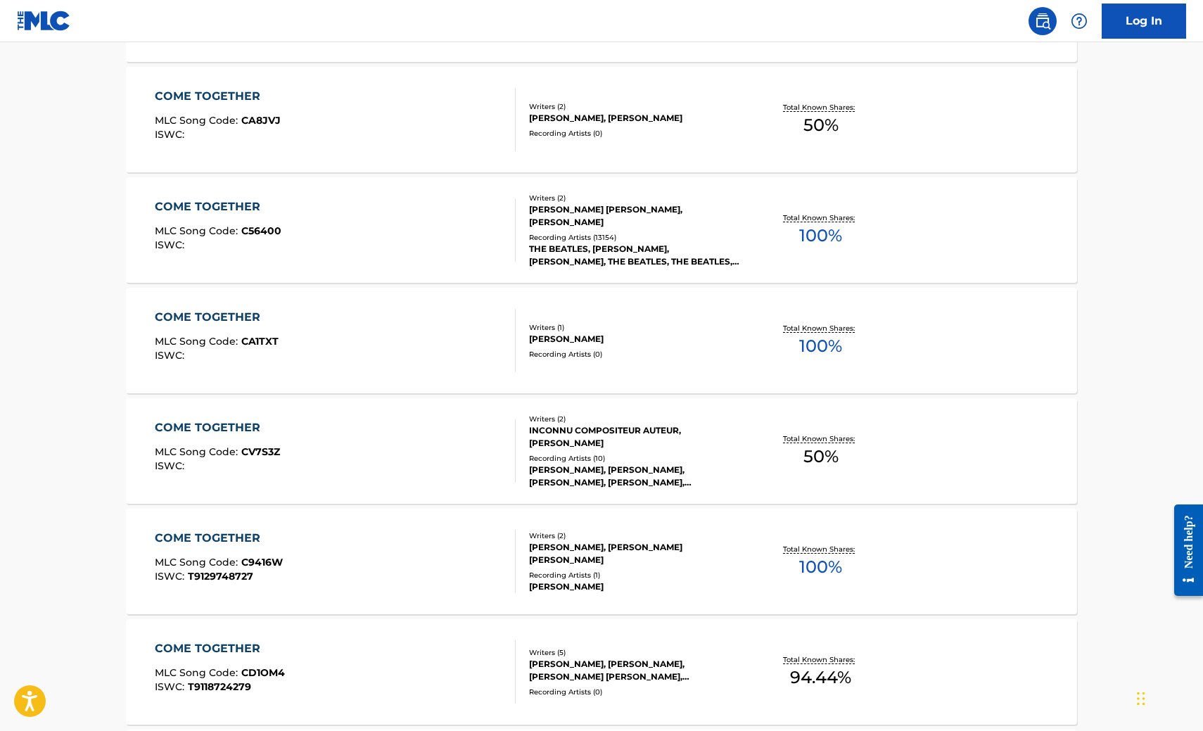  I want to click on img: MLC Logo, so click(44, 20).